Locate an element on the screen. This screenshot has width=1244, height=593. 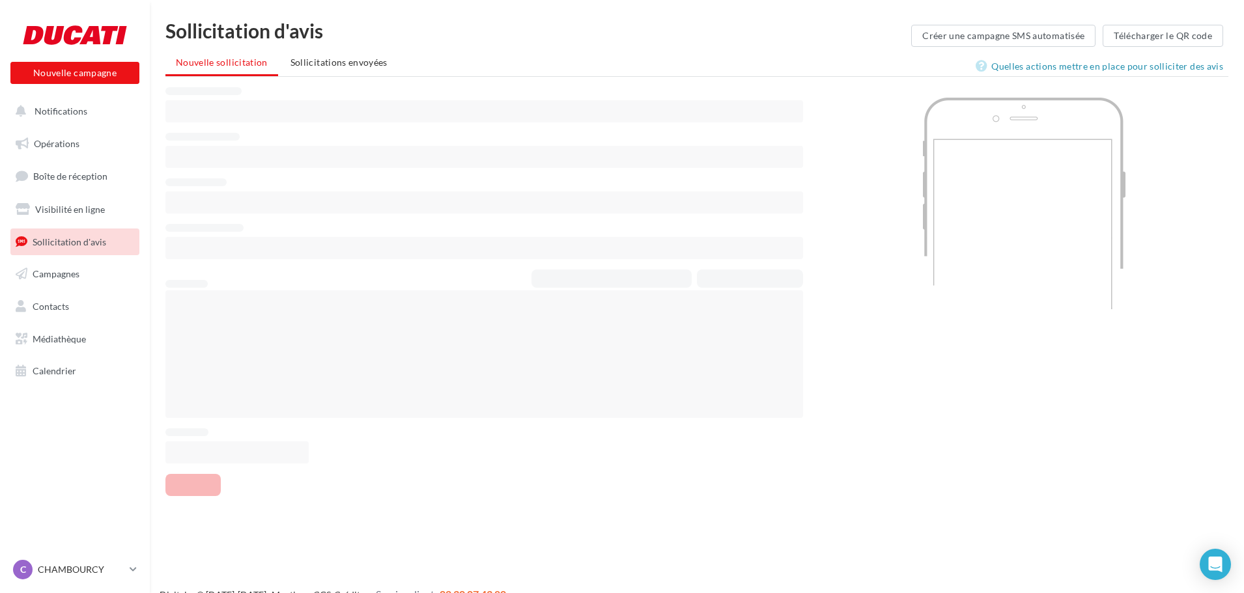
a: Contacts is located at coordinates (75, 307).